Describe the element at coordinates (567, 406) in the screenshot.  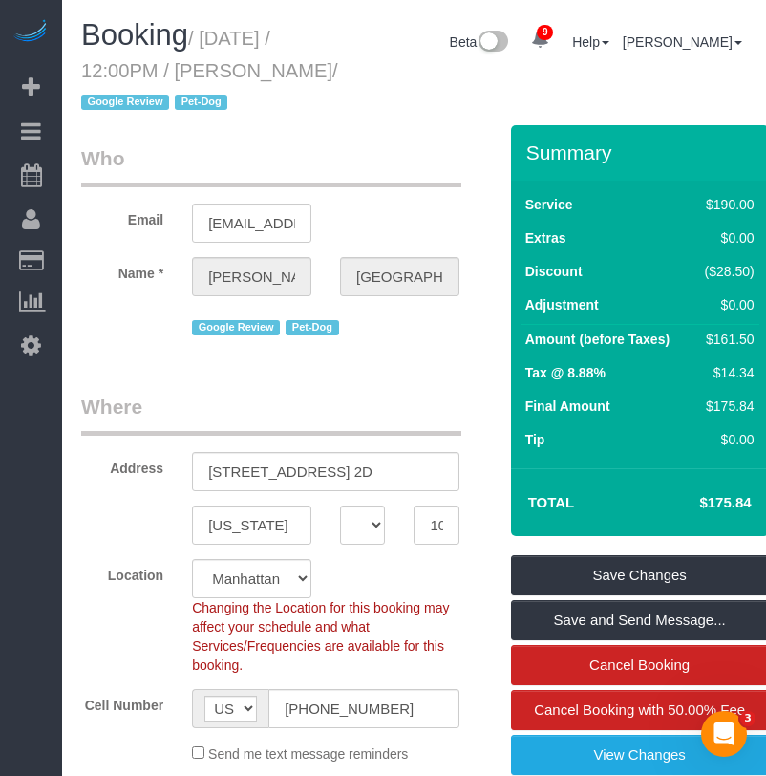
I see `label: Final Amount` at that location.